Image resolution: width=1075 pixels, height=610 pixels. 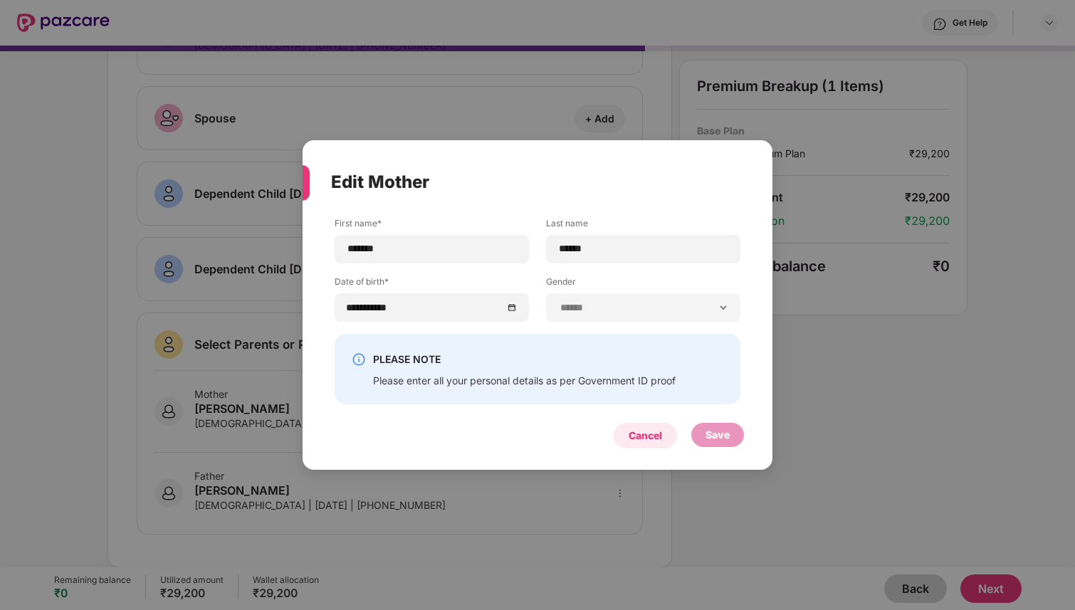 What do you see at coordinates (524, 380) in the screenshot?
I see `div: Please enter all your personal details as per Government ID proof` at bounding box center [524, 380].